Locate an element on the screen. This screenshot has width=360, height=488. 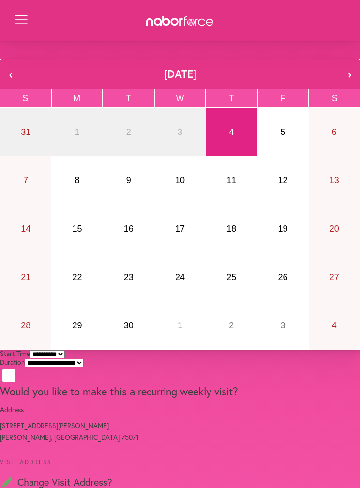
button: September 24, 2025 is located at coordinates (180, 277).